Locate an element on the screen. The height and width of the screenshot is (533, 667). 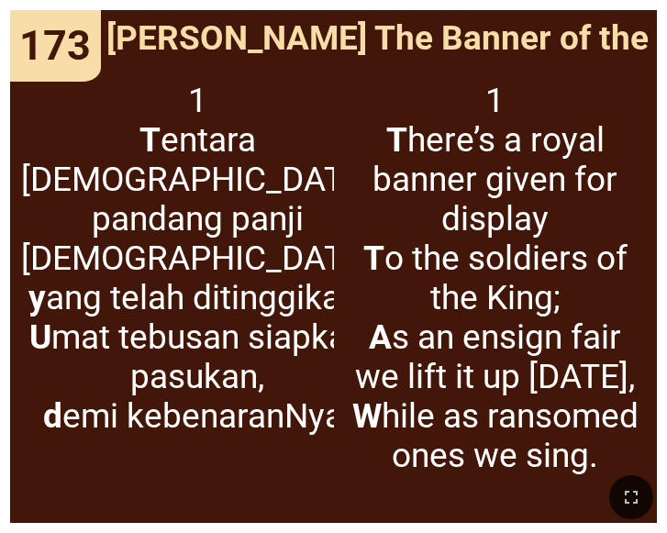
b: U is located at coordinates (40, 337).